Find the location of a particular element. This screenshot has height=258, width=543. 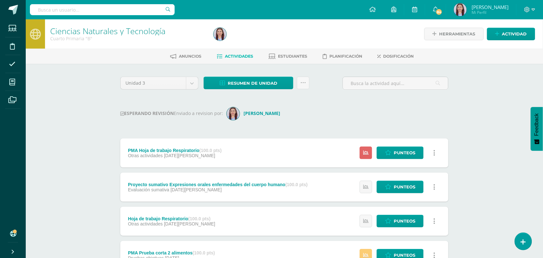

h1: Ciencias Naturales y Tecnología is located at coordinates (128, 31).